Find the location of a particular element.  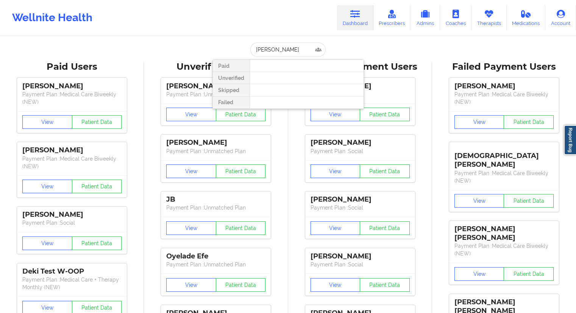

div: JB is located at coordinates (216, 199).